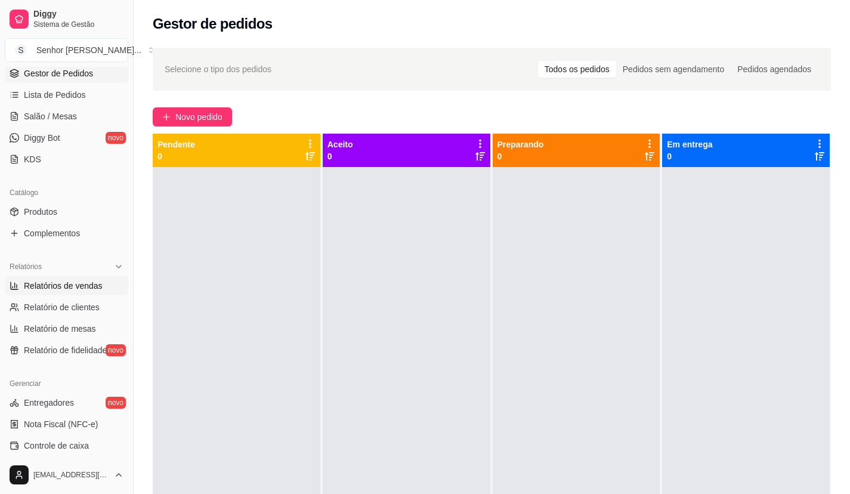 The image size is (850, 494). What do you see at coordinates (66, 384) in the screenshot?
I see `div: Gerenciar` at bounding box center [66, 384].